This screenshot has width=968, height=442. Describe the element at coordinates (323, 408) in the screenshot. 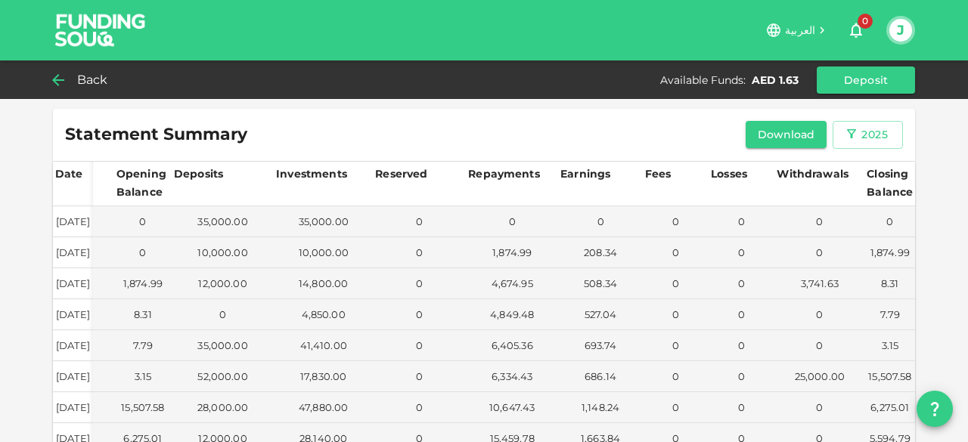

I see `div: 47,880.00` at that location.